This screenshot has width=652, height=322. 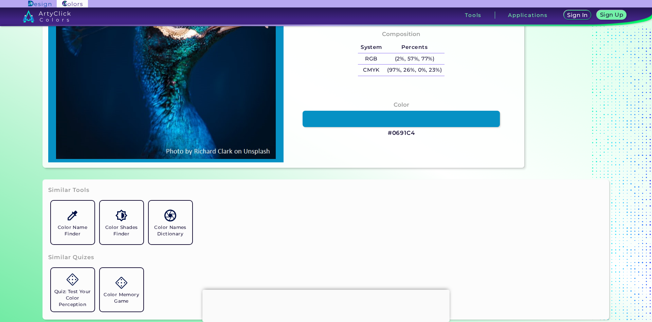 What do you see at coordinates (46, 16) in the screenshot?
I see `img: logo_artyclick_colors_white.svg` at bounding box center [46, 16].